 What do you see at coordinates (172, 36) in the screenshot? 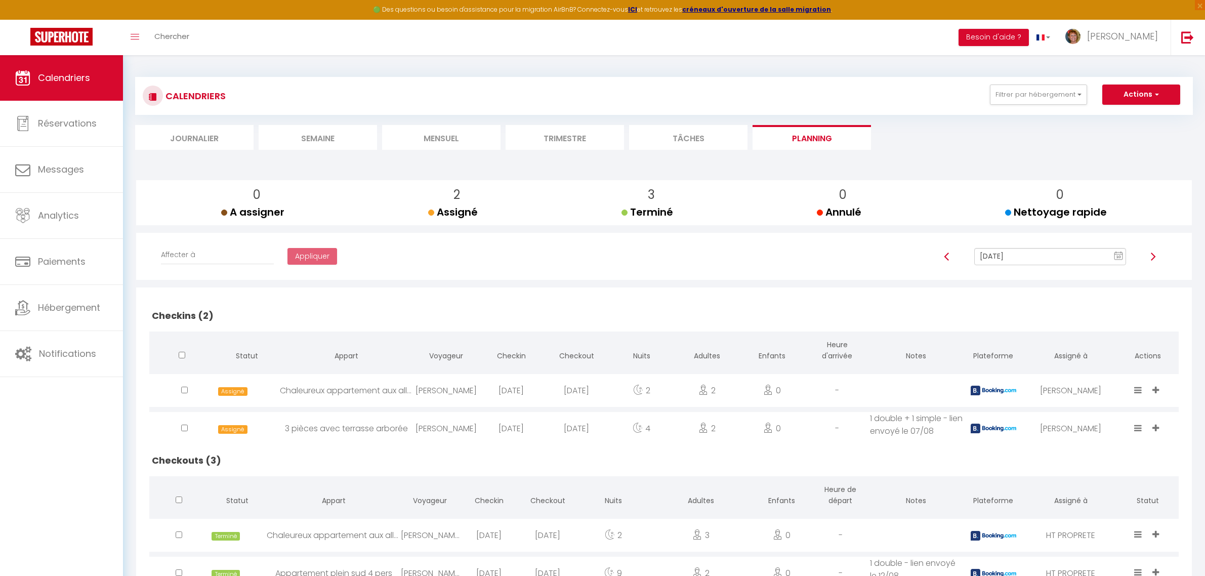
I see `span: Chercher` at bounding box center [172, 36].